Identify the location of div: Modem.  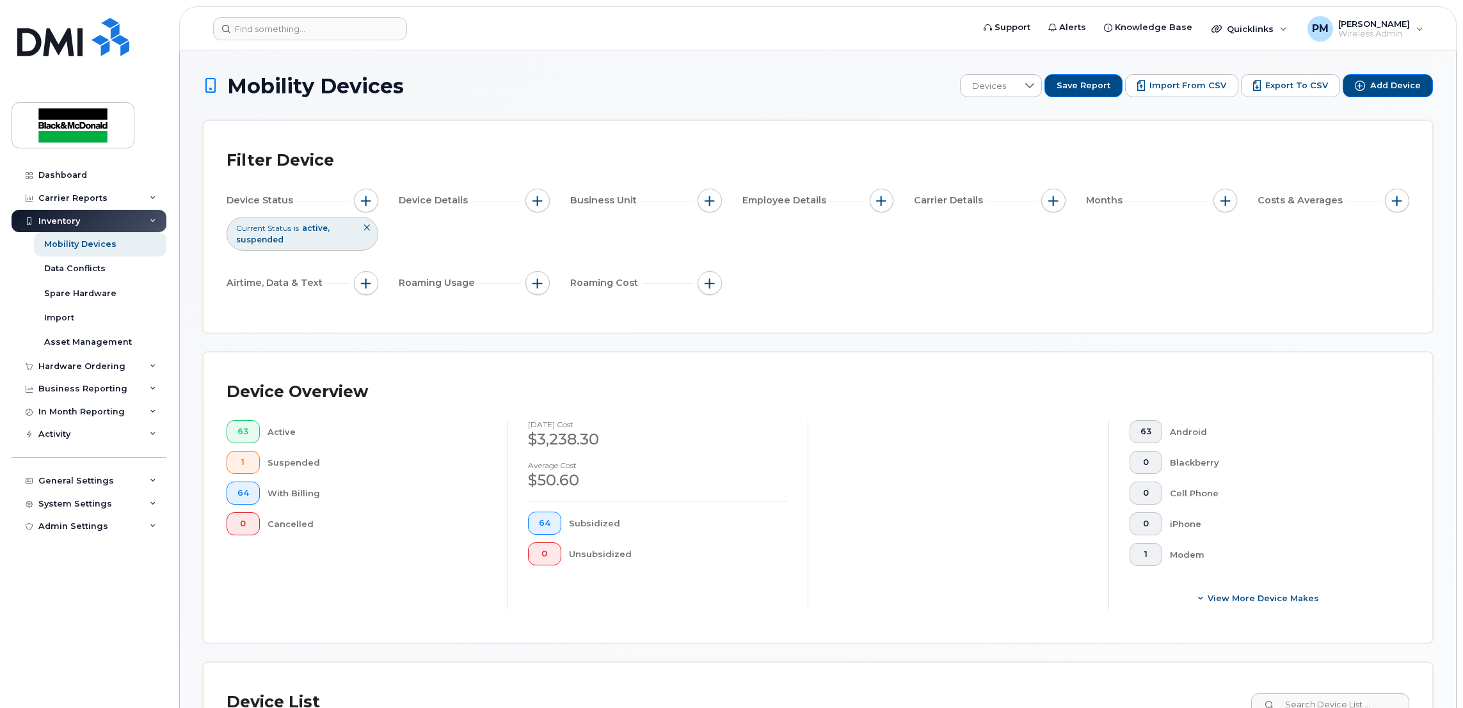
(1279, 555).